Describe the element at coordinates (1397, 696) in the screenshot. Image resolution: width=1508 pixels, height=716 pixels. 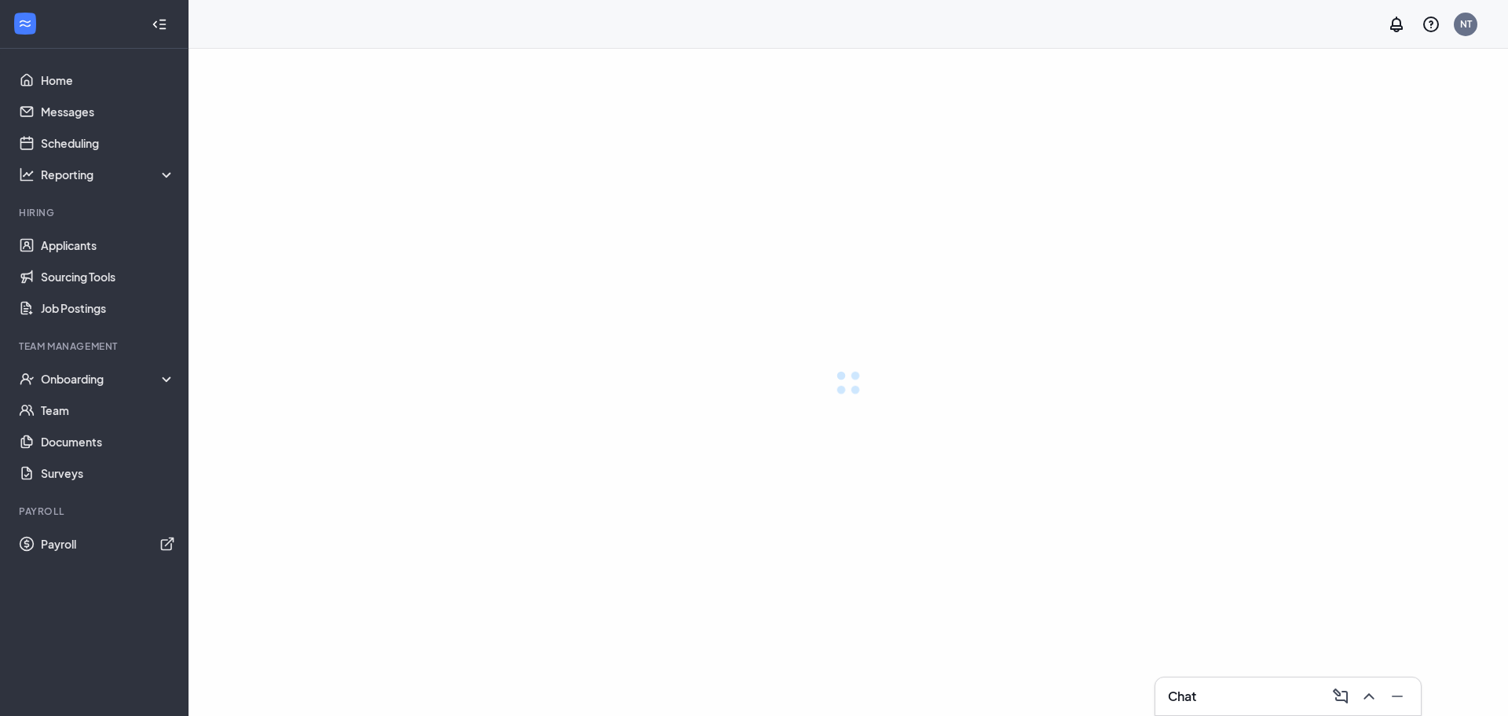
I see `svg: Minimize` at that location.